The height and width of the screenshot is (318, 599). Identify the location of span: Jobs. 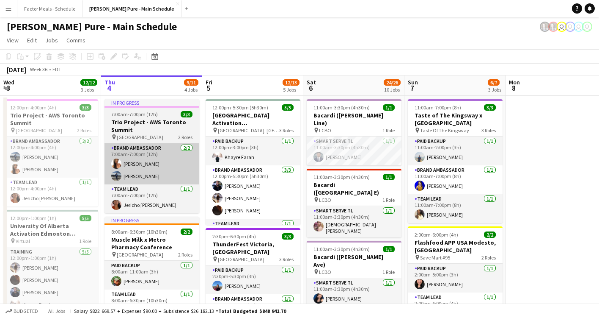
(52, 40).